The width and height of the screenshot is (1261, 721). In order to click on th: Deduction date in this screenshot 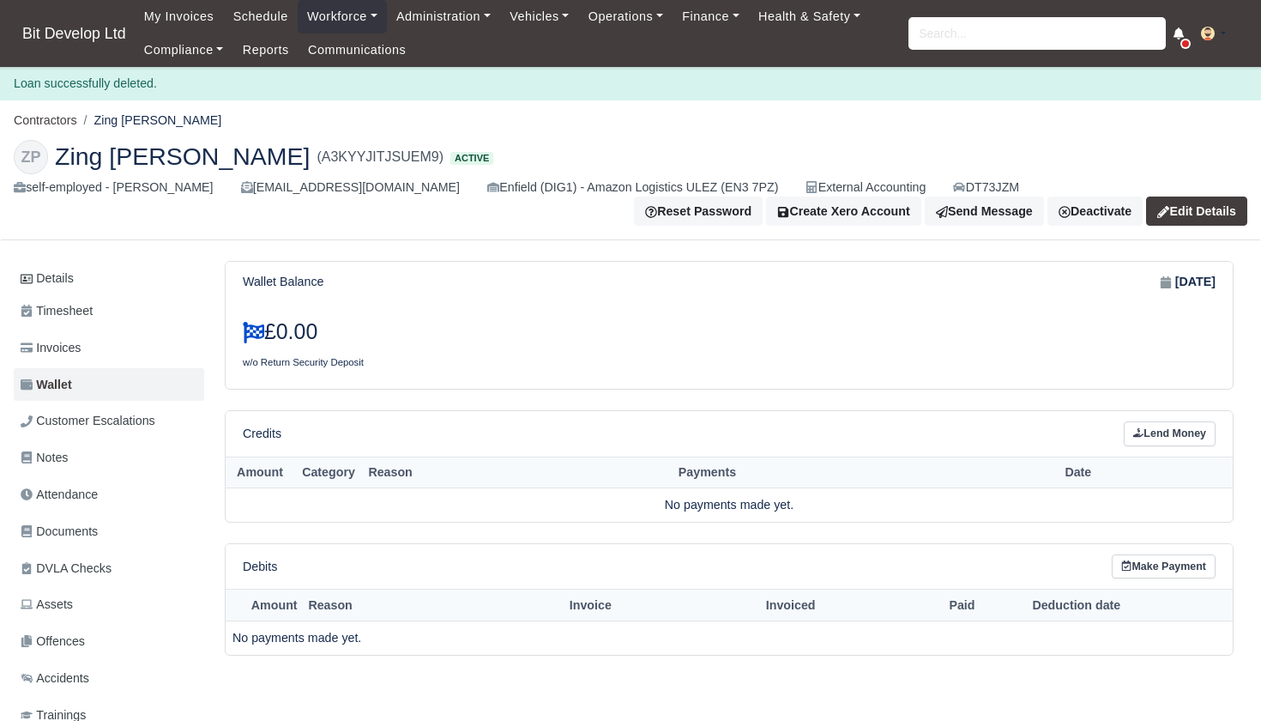, I will do `click(1113, 605)`.